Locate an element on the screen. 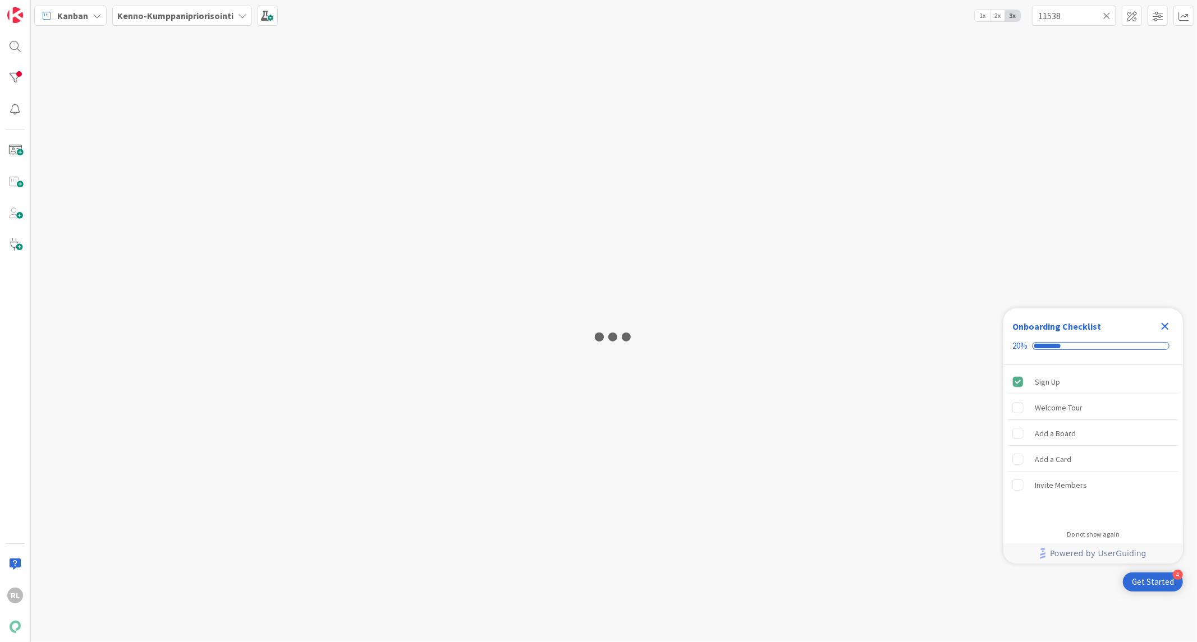  div: Onboarding Checklist is located at coordinates (1056, 327).